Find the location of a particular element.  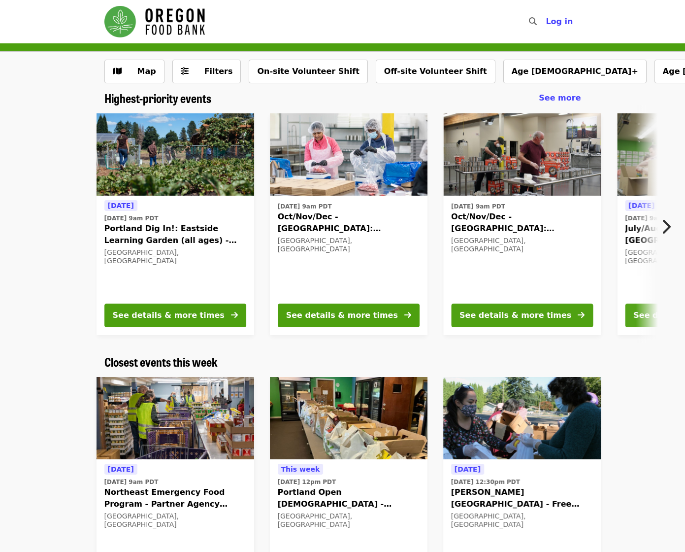

i: sliders-h icon is located at coordinates (185, 71).